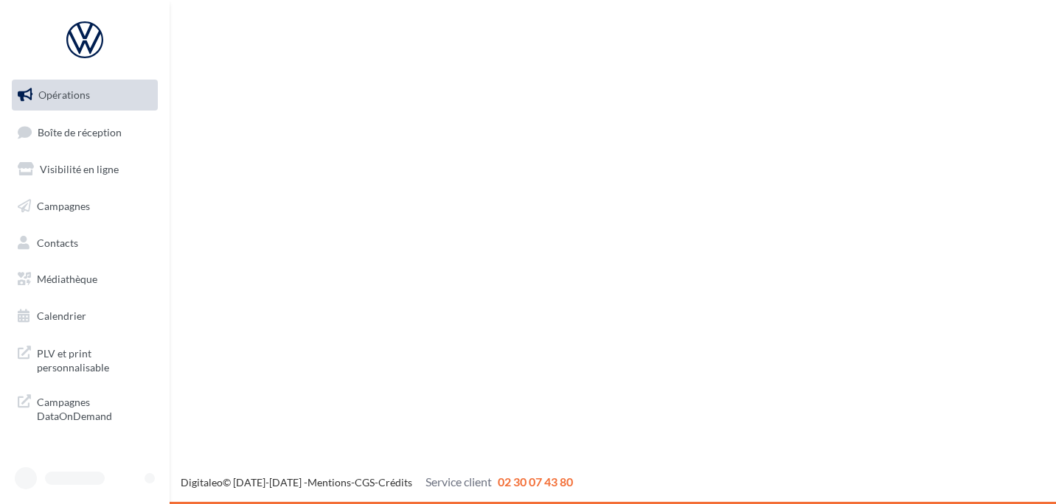 The image size is (1056, 504). I want to click on span: Contacts, so click(58, 242).